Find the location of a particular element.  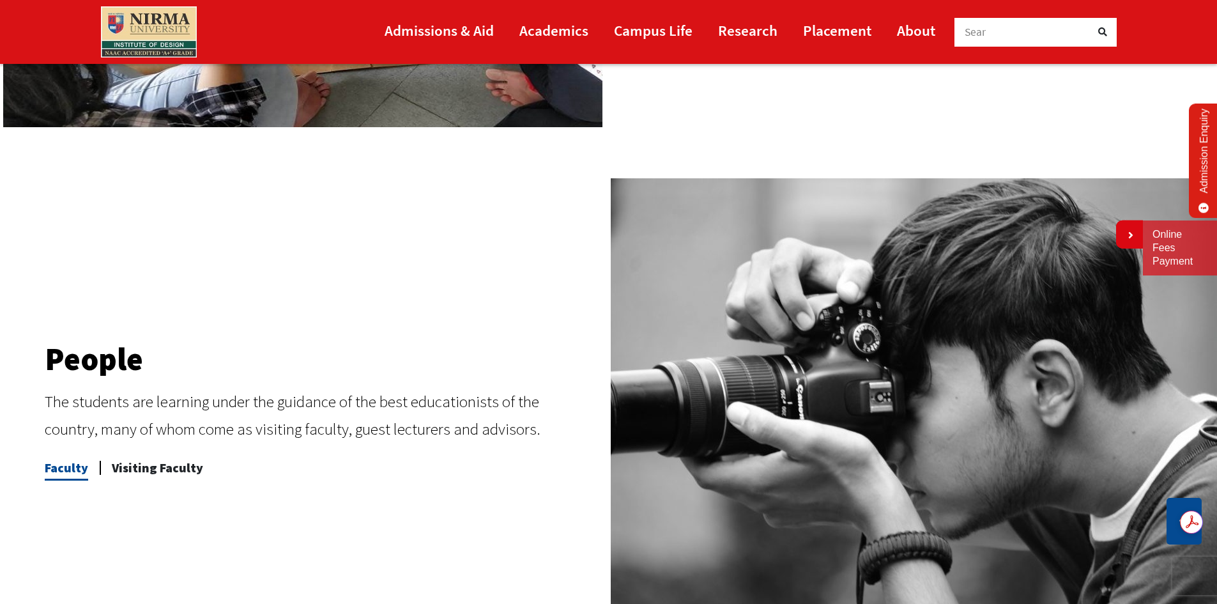

a: Academics is located at coordinates (554, 30).